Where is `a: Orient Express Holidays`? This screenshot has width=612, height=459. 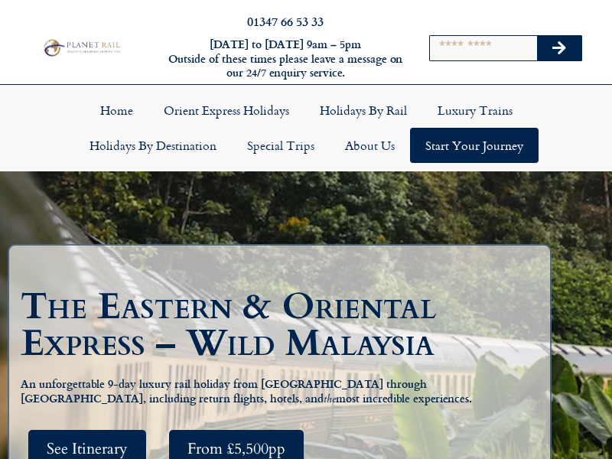
a: Orient Express Holidays is located at coordinates (227, 110).